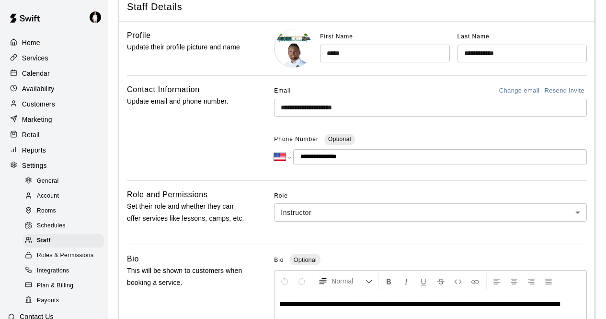 Image resolution: width=606 pixels, height=319 pixels. What do you see at coordinates (514, 281) in the screenshot?
I see `button: Center Align` at bounding box center [514, 281].